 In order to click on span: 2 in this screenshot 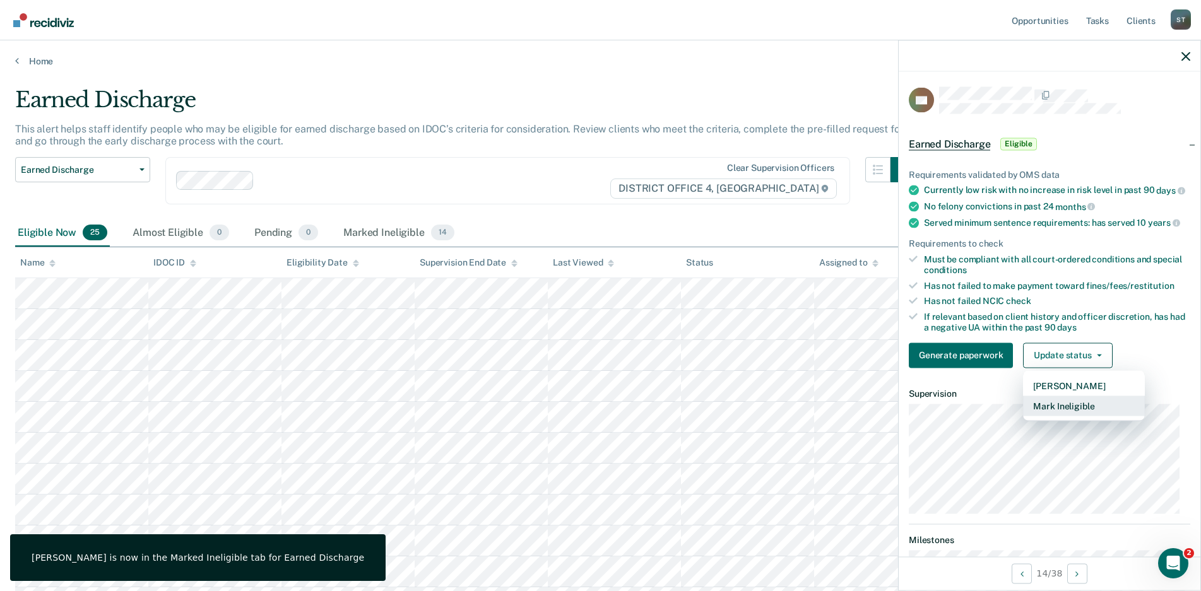, I will do `click(1189, 553)`.